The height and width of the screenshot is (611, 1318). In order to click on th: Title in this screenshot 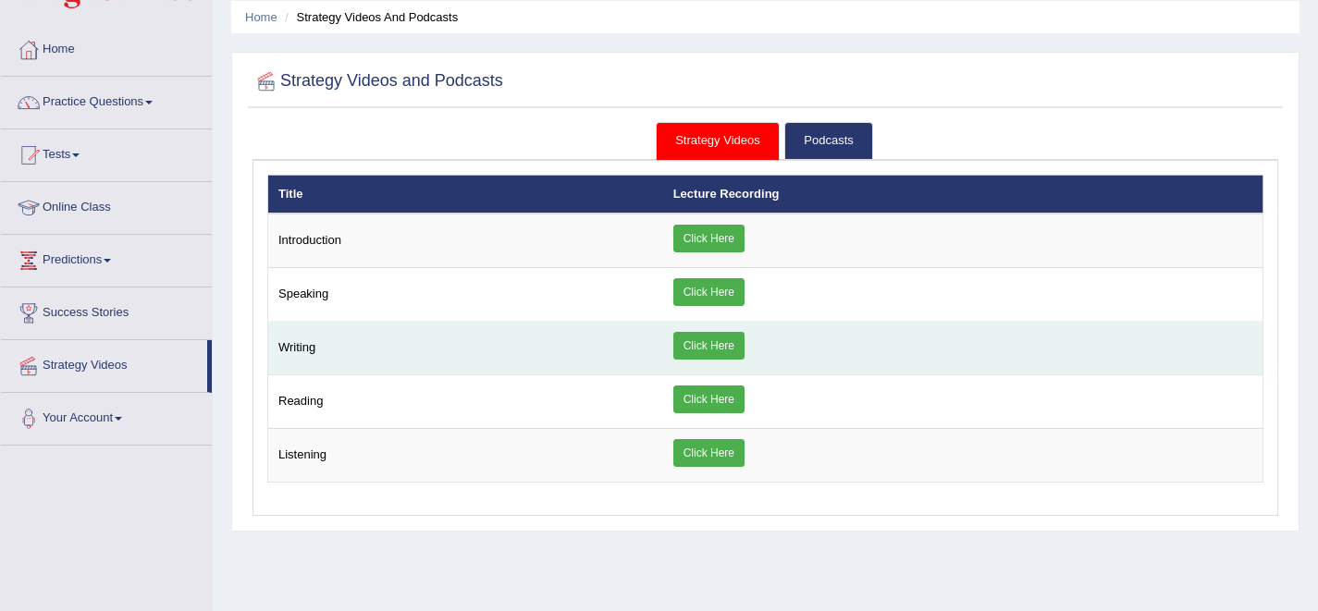, I will do `click(465, 194)`.